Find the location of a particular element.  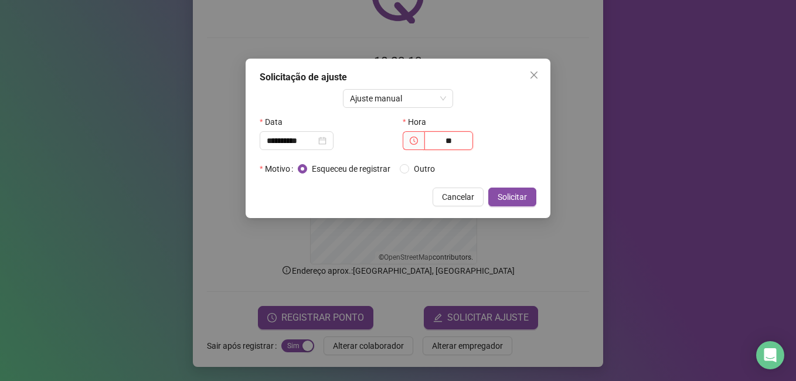

span: Solicitar is located at coordinates (512, 197).